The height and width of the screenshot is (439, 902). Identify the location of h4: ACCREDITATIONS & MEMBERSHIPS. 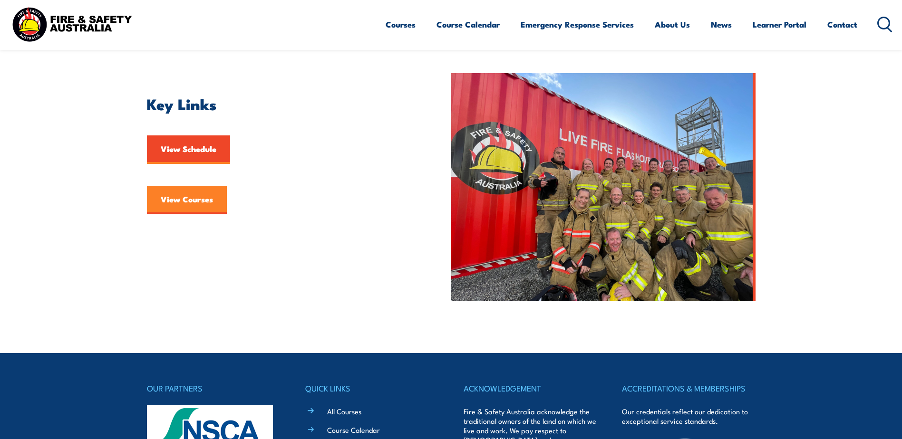
(689, 389).